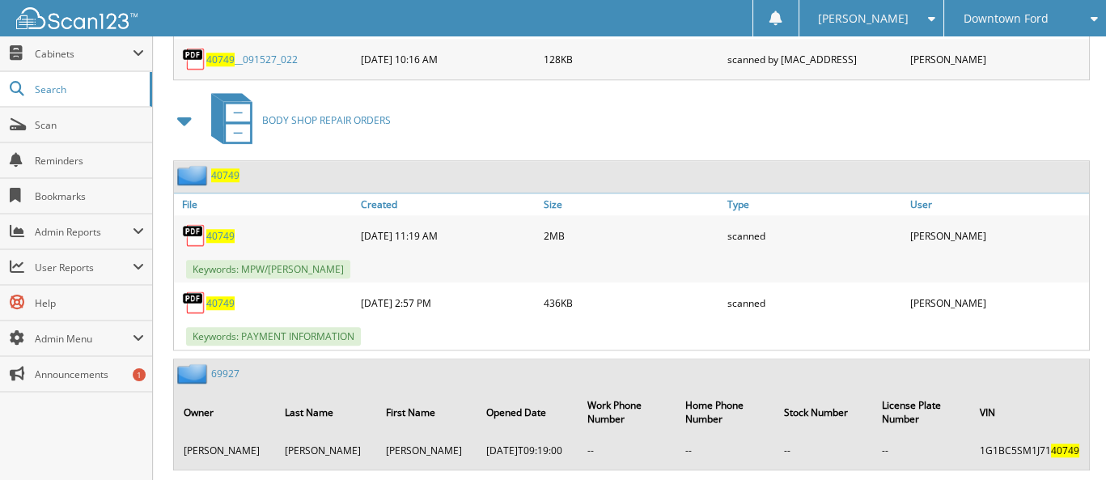 This screenshot has height=480, width=1106. Describe the element at coordinates (627, 412) in the screenshot. I see `th: Work Phone Number` at that location.